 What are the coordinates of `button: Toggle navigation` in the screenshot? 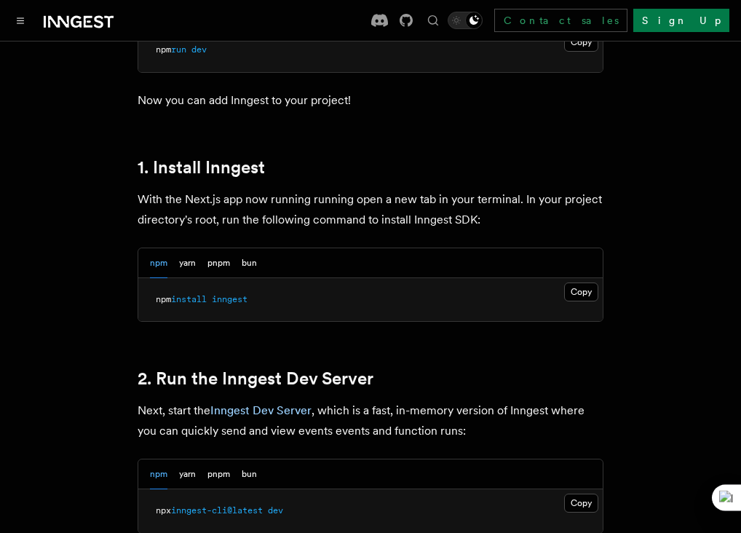 It's located at (20, 20).